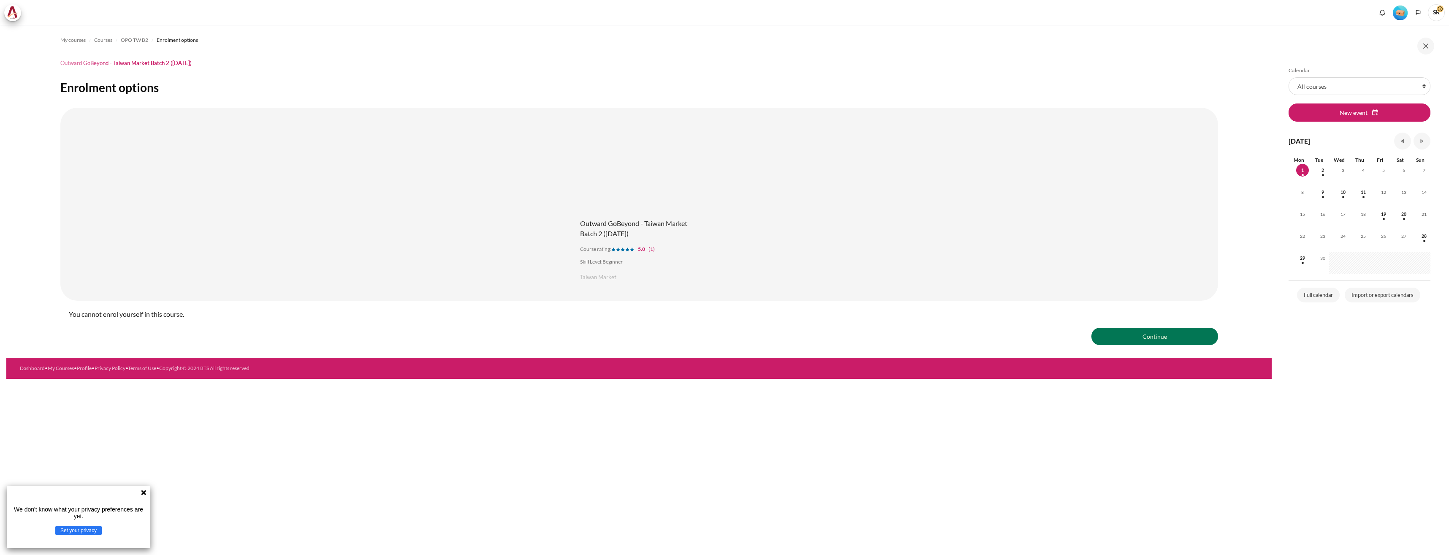 This screenshot has height=555, width=1449. I want to click on a: Level #1, so click(1400, 12).